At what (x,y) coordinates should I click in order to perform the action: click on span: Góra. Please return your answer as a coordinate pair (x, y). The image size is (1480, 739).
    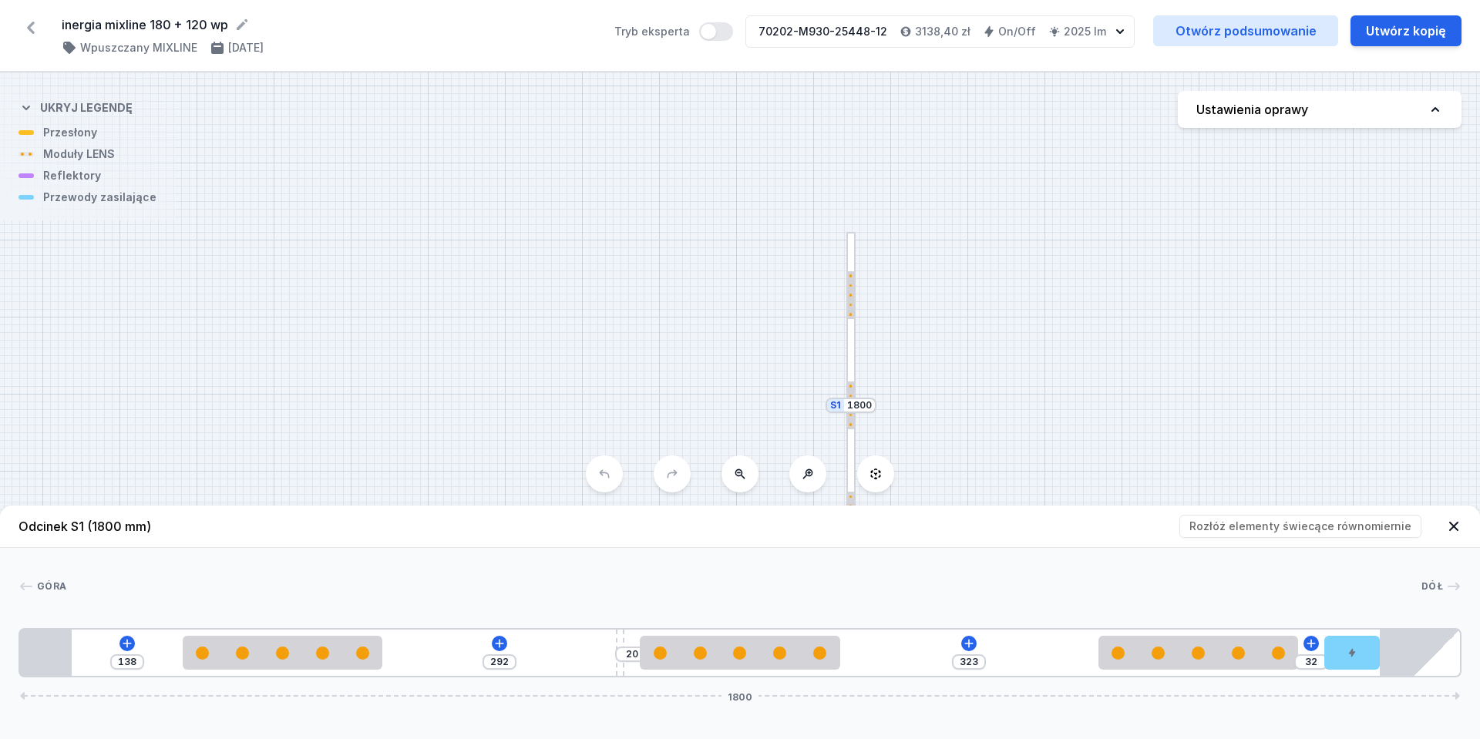
    Looking at the image, I should click on (52, 586).